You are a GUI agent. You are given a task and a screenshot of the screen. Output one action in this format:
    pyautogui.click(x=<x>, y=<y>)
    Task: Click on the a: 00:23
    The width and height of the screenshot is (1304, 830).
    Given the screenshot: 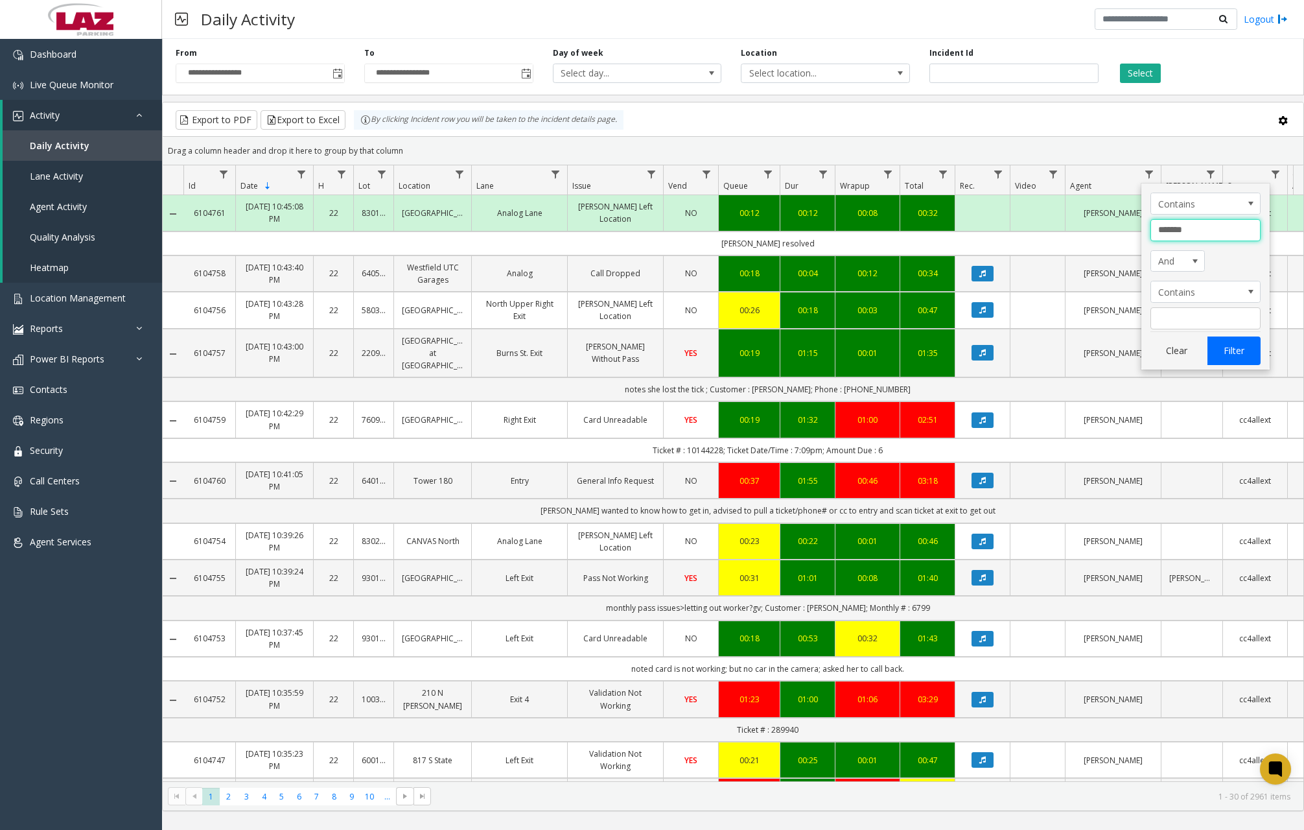 What is the action you would take?
    pyautogui.click(x=749, y=541)
    